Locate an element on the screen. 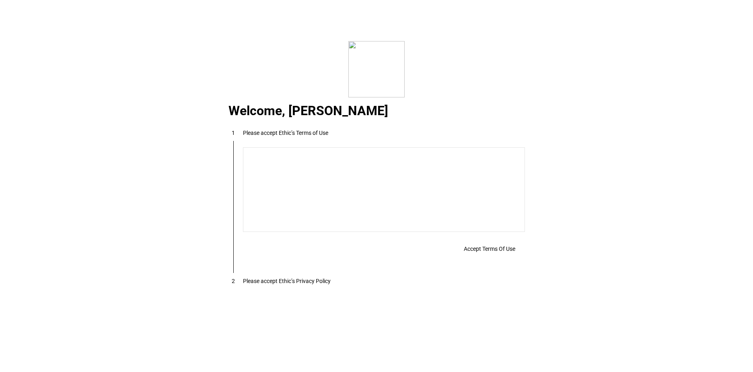  div: Please accept Ethic’s Privacy Policy is located at coordinates (287, 281).